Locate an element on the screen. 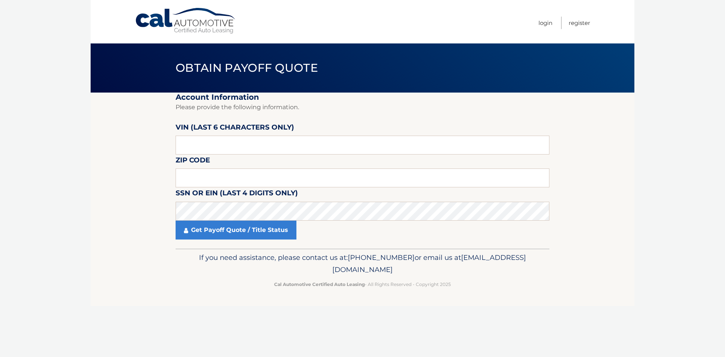 This screenshot has height=357, width=725. p: If you need assistance, please contact us at: or email us at is located at coordinates (363, 264).